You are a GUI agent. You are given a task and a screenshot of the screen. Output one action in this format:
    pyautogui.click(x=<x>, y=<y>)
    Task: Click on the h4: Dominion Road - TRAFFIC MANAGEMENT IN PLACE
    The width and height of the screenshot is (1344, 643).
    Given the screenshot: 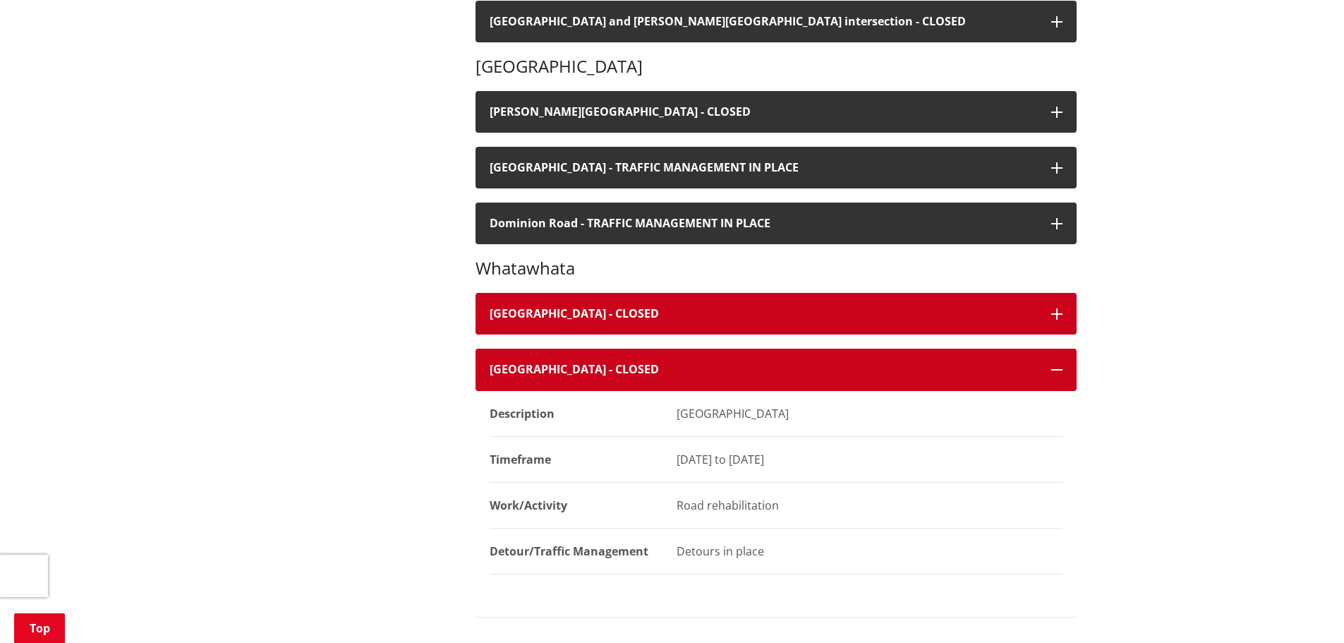 What is the action you would take?
    pyautogui.click(x=764, y=223)
    